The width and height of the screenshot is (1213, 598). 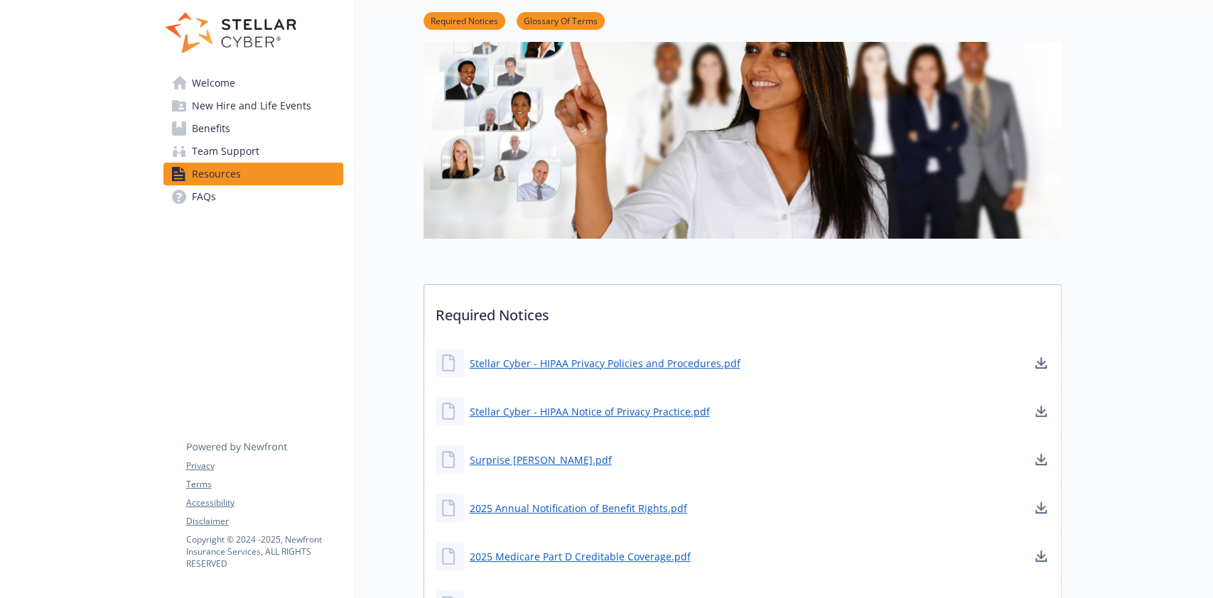 I want to click on a: 2025 Medicare Part D Creditable Coverage.pdf, so click(x=580, y=556).